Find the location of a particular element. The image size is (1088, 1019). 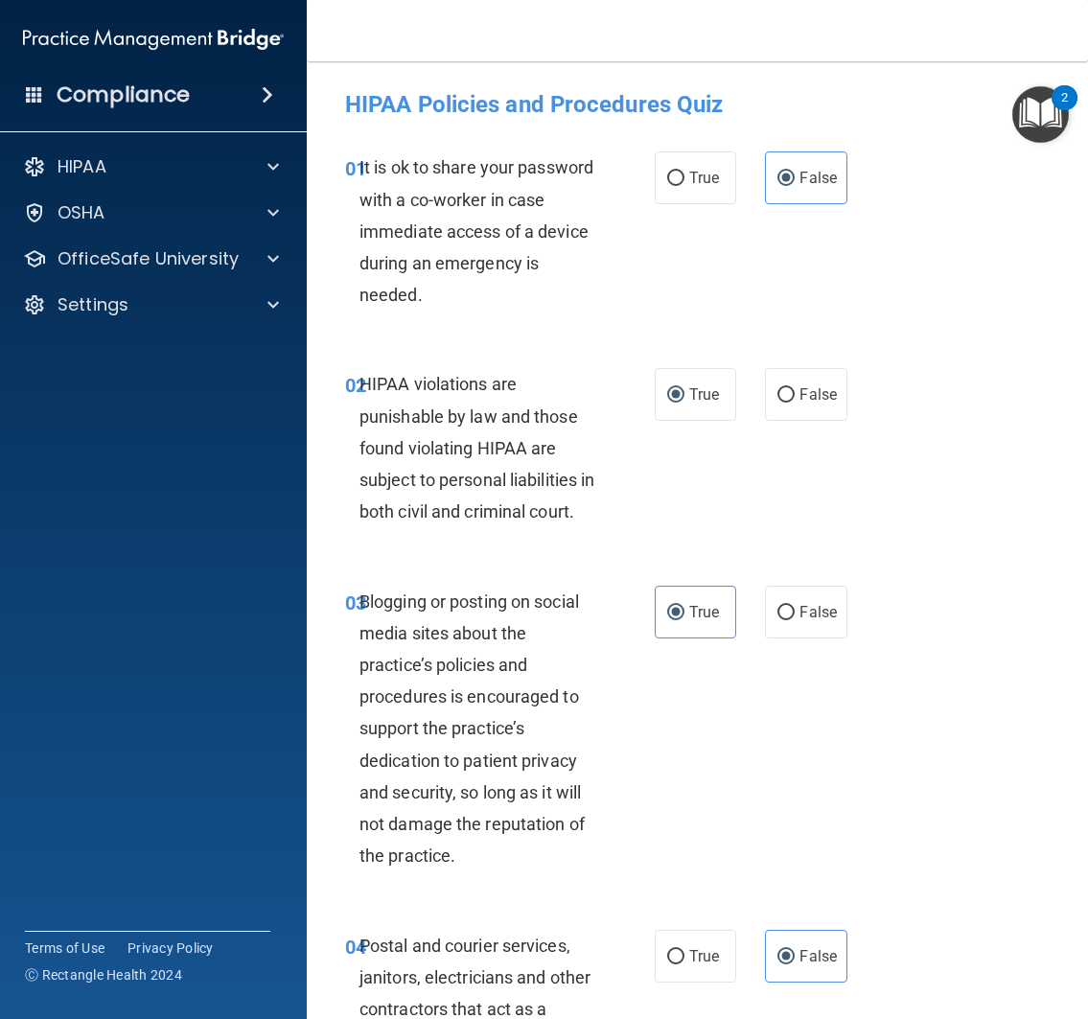

img: PMB logo is located at coordinates (153, 39).